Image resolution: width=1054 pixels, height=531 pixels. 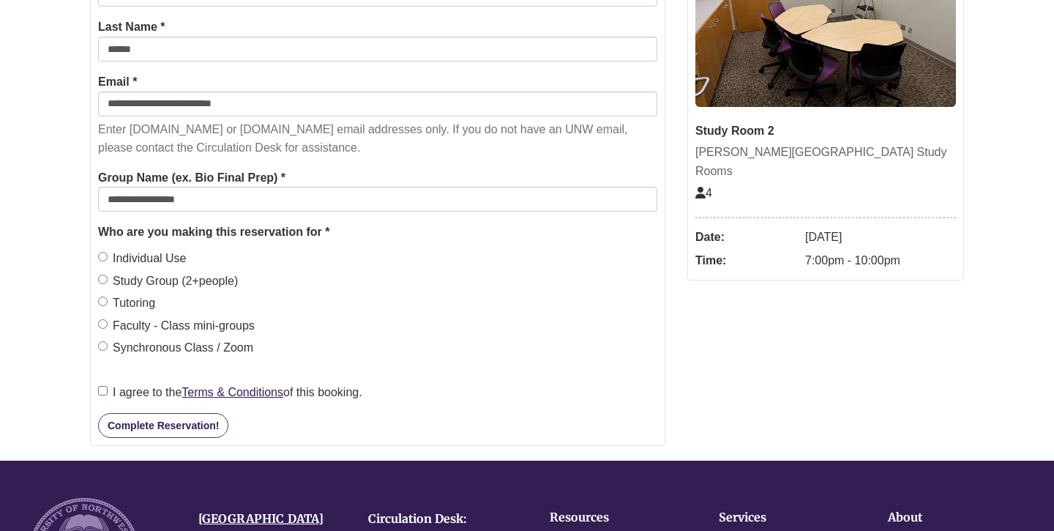 What do you see at coordinates (704, 193) in the screenshot?
I see `span: The capacity of this space` at bounding box center [704, 193].